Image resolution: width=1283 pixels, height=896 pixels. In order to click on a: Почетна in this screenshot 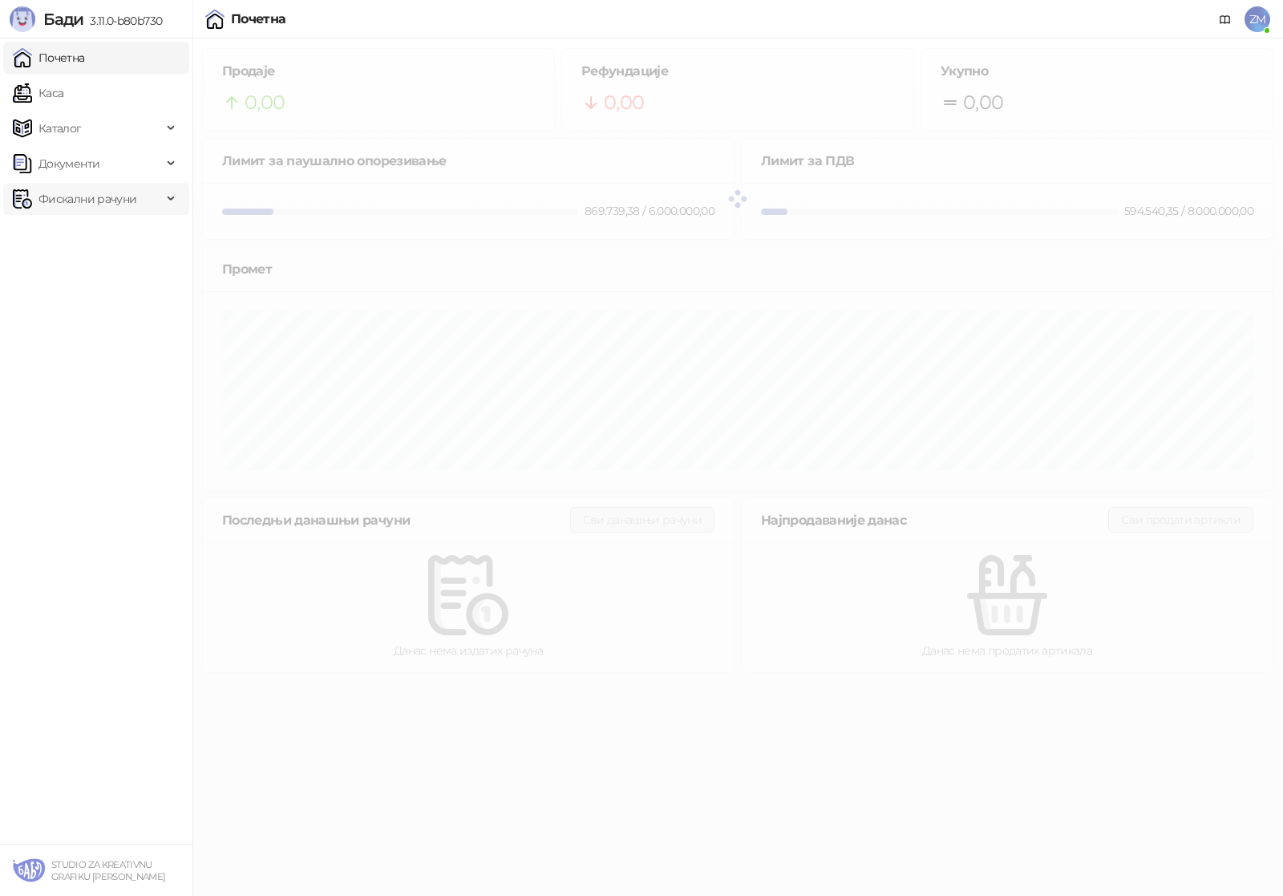, I will do `click(49, 58)`.